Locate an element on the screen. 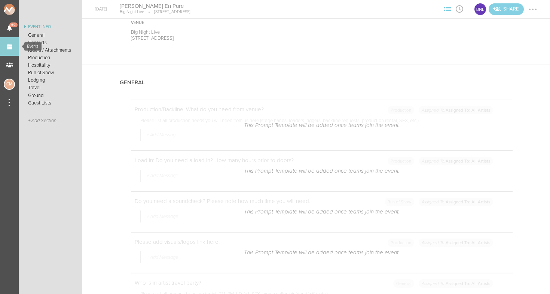 This screenshot has height=294, width=550. div: Venue is located at coordinates (218, 23).